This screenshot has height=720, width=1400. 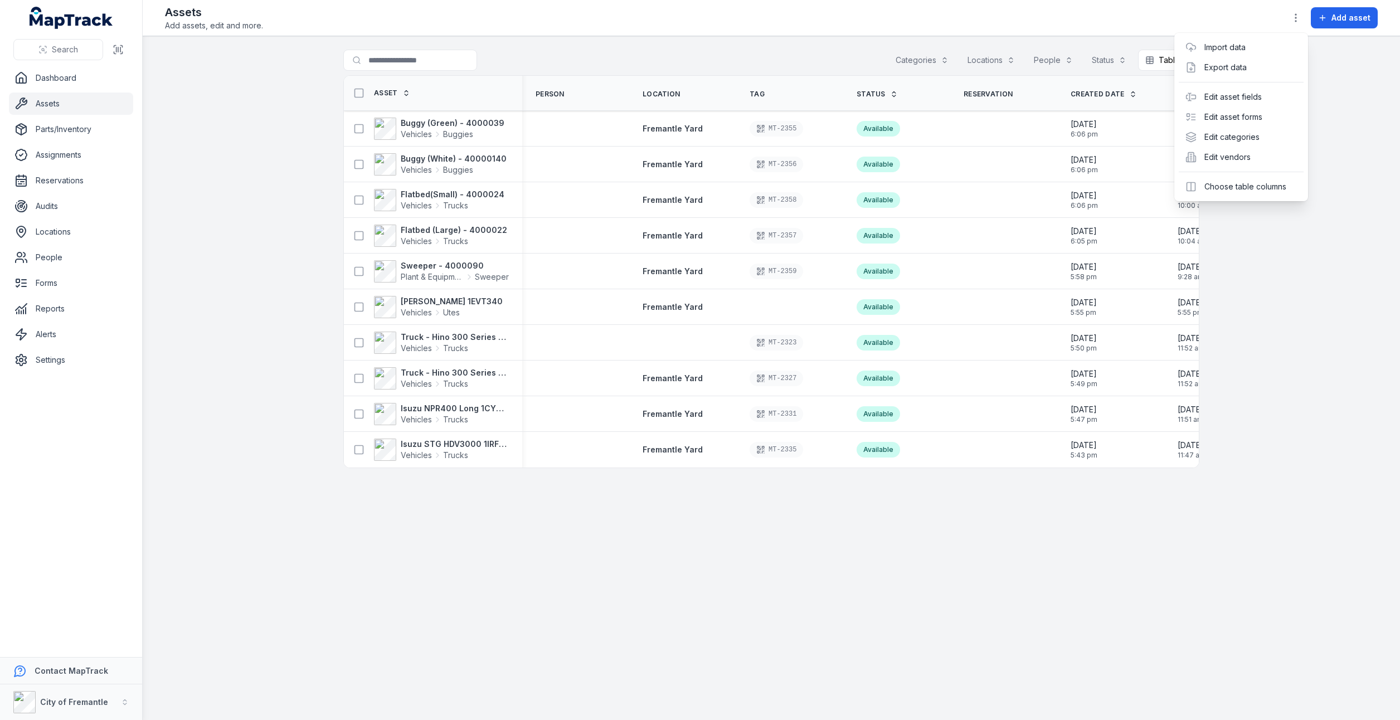 What do you see at coordinates (1241, 117) in the screenshot?
I see `div: Edit asset forms` at bounding box center [1241, 117].